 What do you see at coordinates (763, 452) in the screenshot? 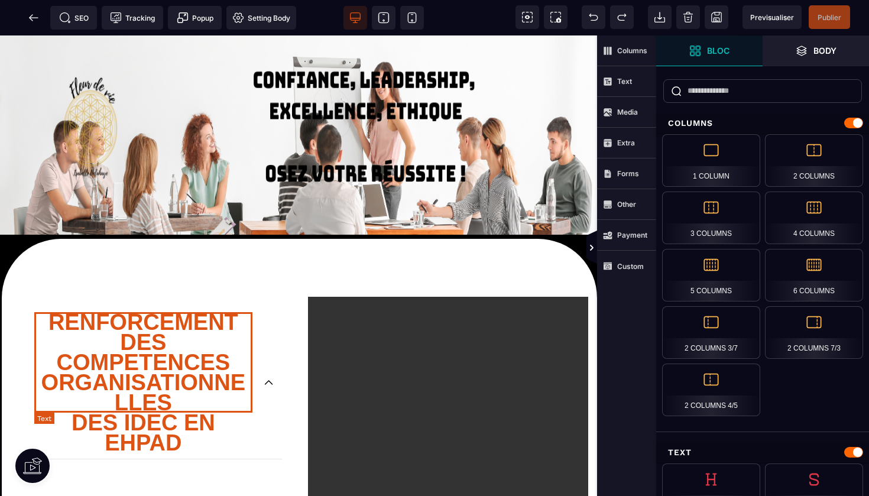
I see `div: Text` at bounding box center [763, 452].